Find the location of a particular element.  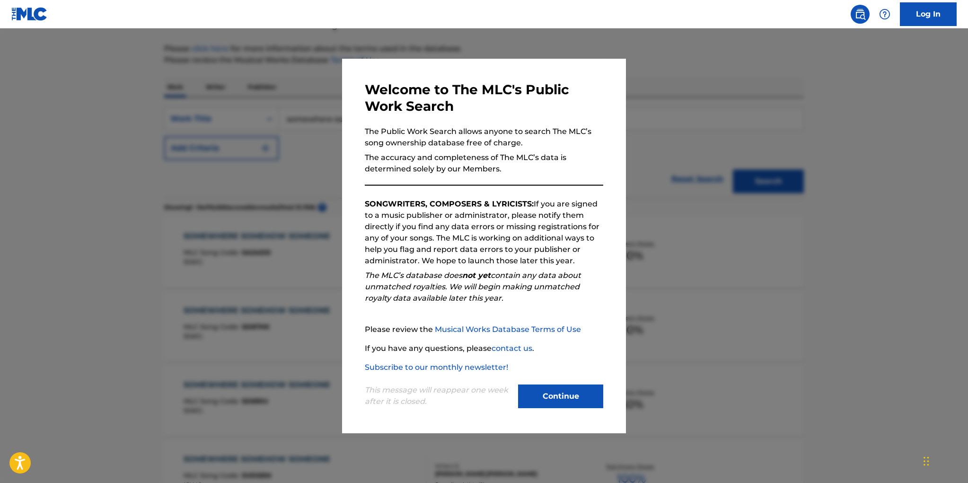

p: Please review the is located at coordinates (484, 329).